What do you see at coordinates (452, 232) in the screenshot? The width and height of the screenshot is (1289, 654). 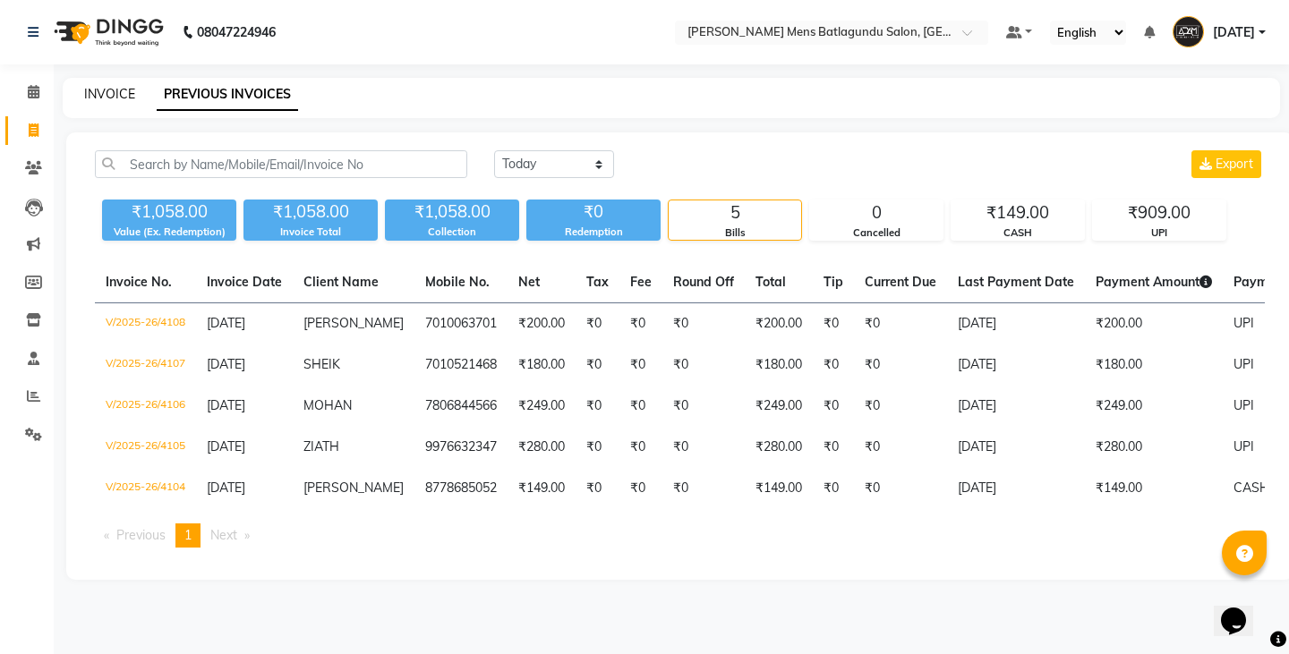 I see `div: Collection` at bounding box center [452, 232].